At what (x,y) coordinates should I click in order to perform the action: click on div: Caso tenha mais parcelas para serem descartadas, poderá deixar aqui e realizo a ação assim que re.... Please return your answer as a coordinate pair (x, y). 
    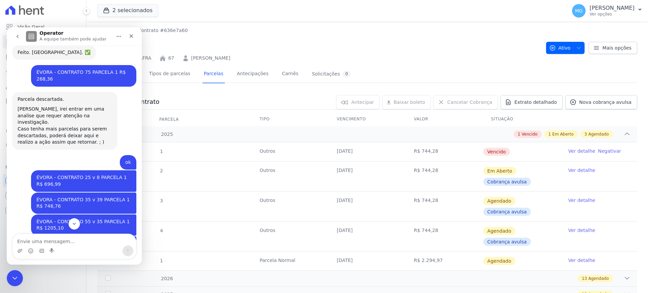
    Looking at the image, I should click on (58, 108).